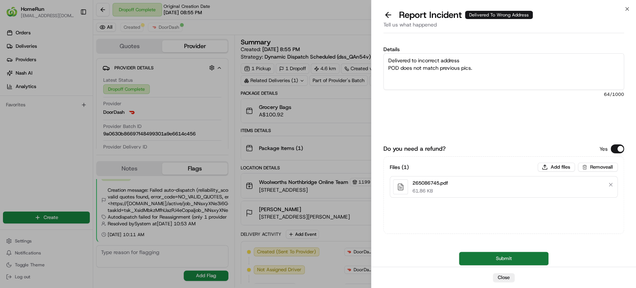 The width and height of the screenshot is (636, 288). I want to click on span: 64 /1000, so click(504, 94).